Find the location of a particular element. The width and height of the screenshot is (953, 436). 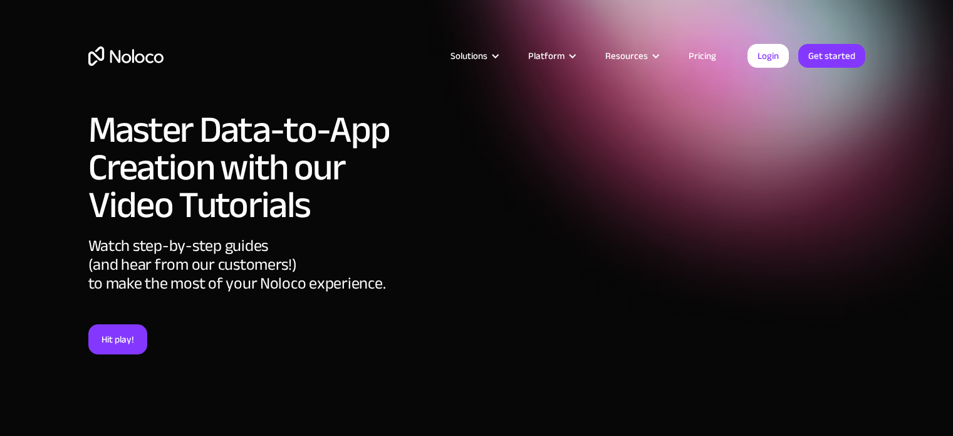

a: Get started is located at coordinates (832, 56).